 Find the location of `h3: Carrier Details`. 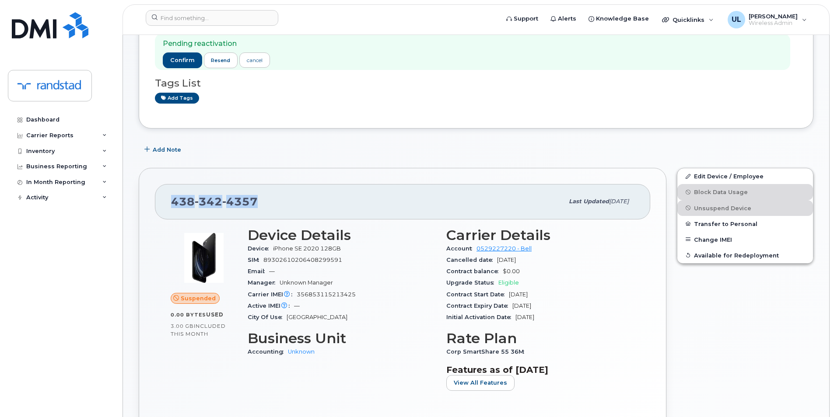

h3: Carrier Details is located at coordinates (540, 235).